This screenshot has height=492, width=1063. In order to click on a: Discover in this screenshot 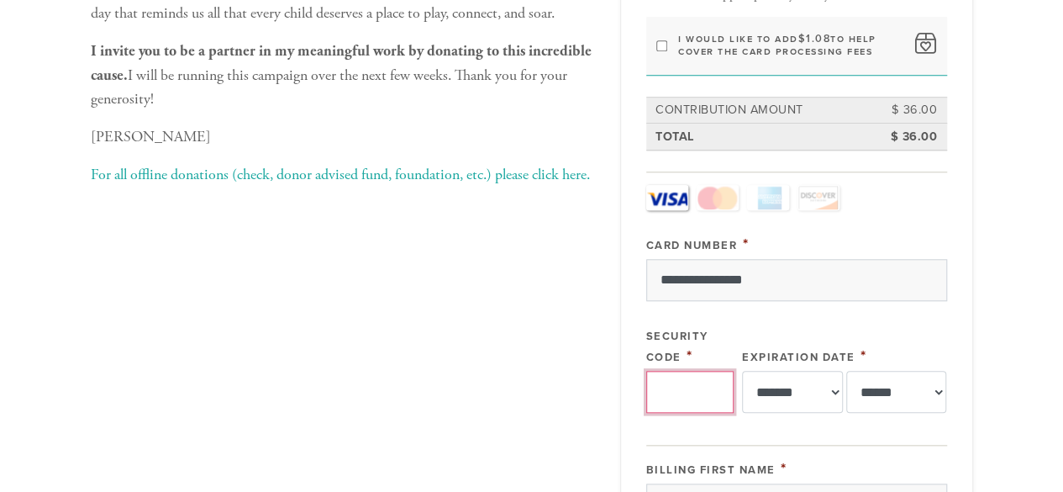, I will do `click(819, 198)`.